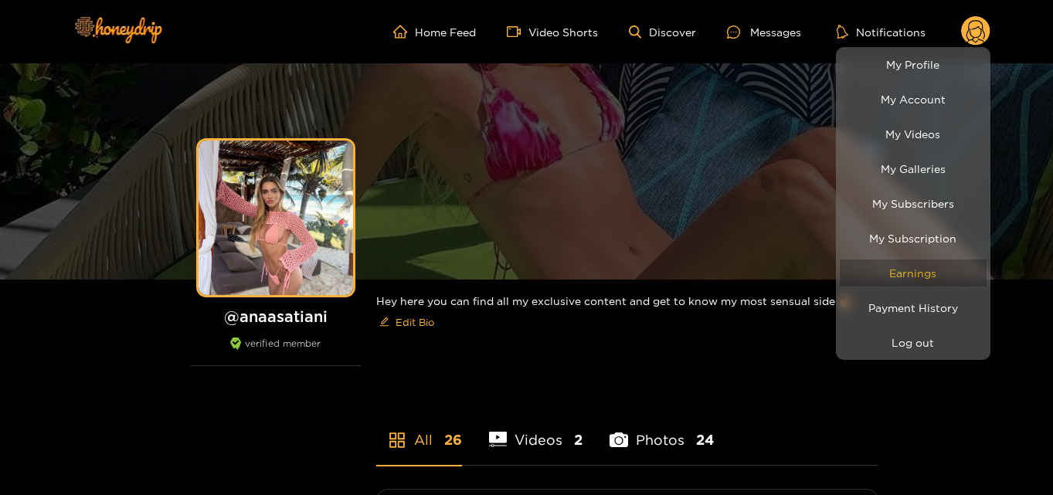  What do you see at coordinates (913, 64) in the screenshot?
I see `a: My Profile` at bounding box center [913, 64].